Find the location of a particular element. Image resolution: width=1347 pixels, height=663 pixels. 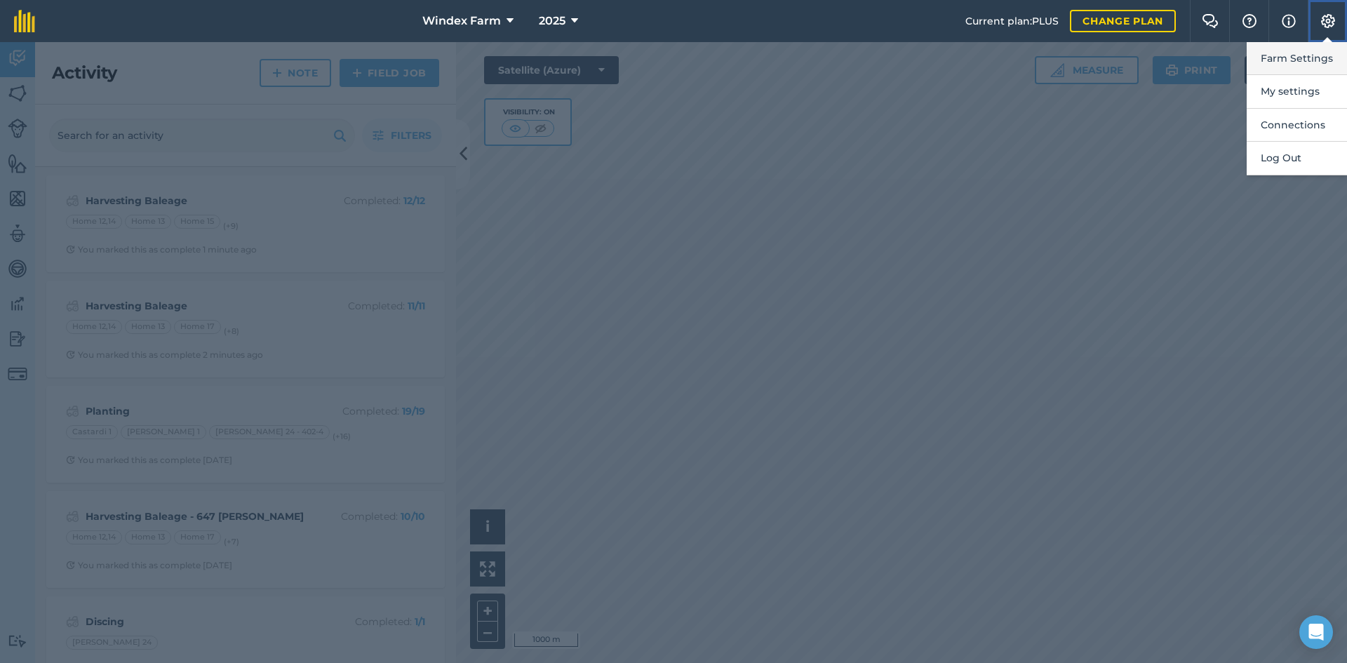

span: Current plan : PLUS is located at coordinates (1012, 21).